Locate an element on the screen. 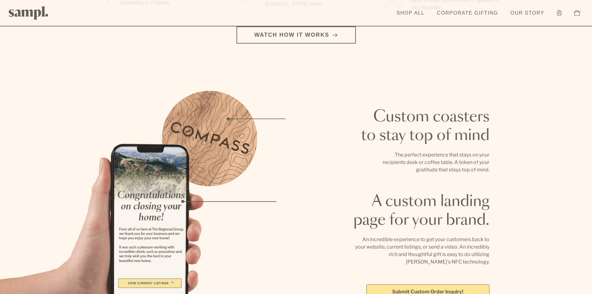 Image resolution: width=592 pixels, height=294 pixels. h1: Custom coasters to stay top of mind is located at coordinates (421, 126).